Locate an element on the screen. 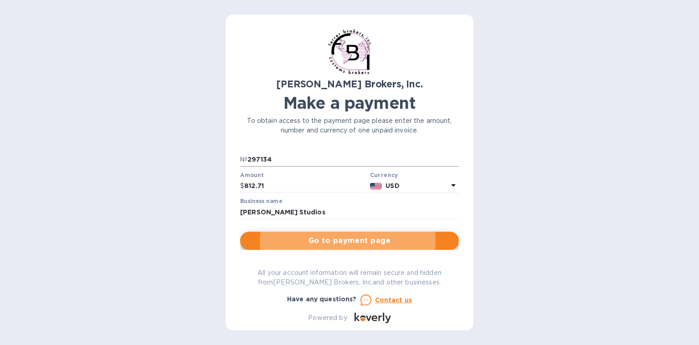 This screenshot has height=345, width=699. p: № is located at coordinates (244, 159).